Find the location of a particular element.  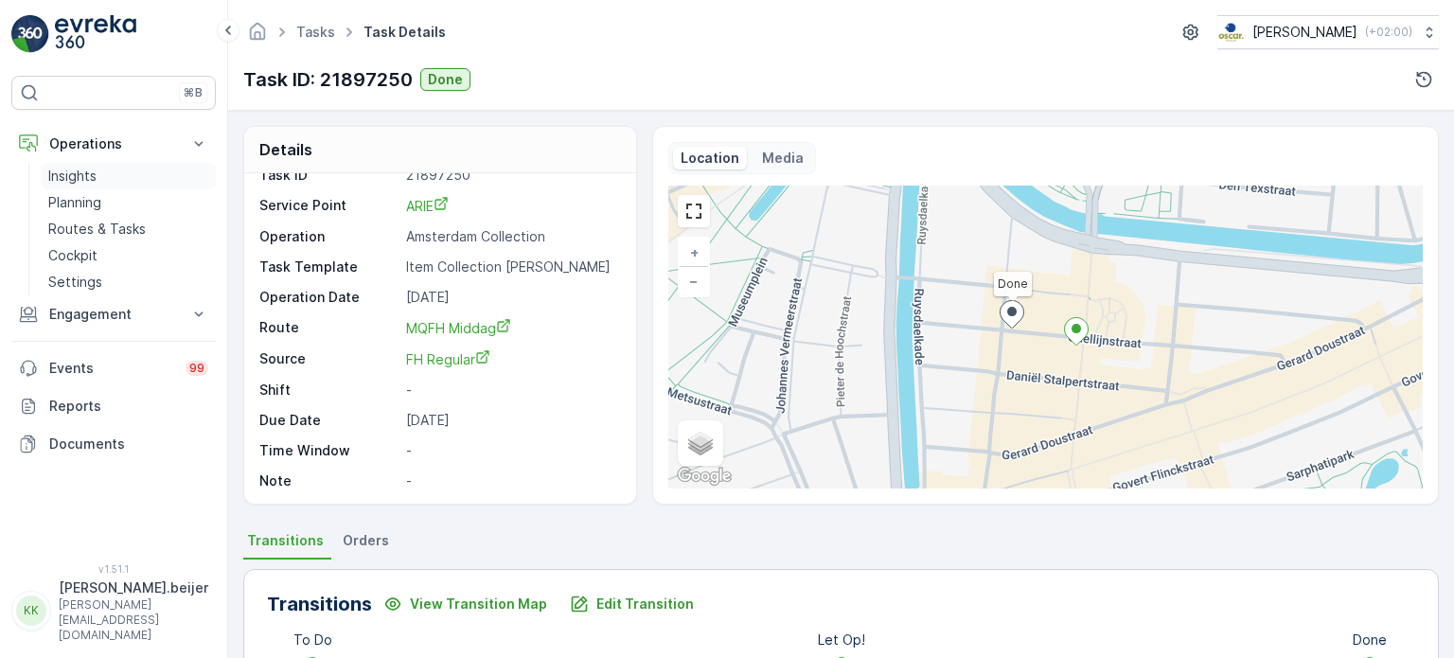

p: Operations is located at coordinates (114, 144).